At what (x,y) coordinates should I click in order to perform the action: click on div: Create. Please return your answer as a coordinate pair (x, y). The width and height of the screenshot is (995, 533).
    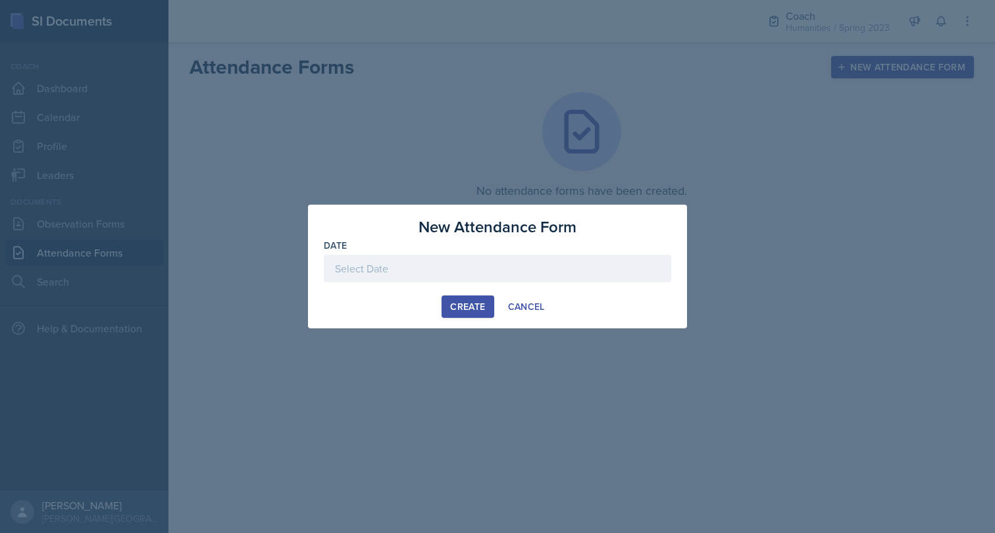
    Looking at the image, I should click on (467, 307).